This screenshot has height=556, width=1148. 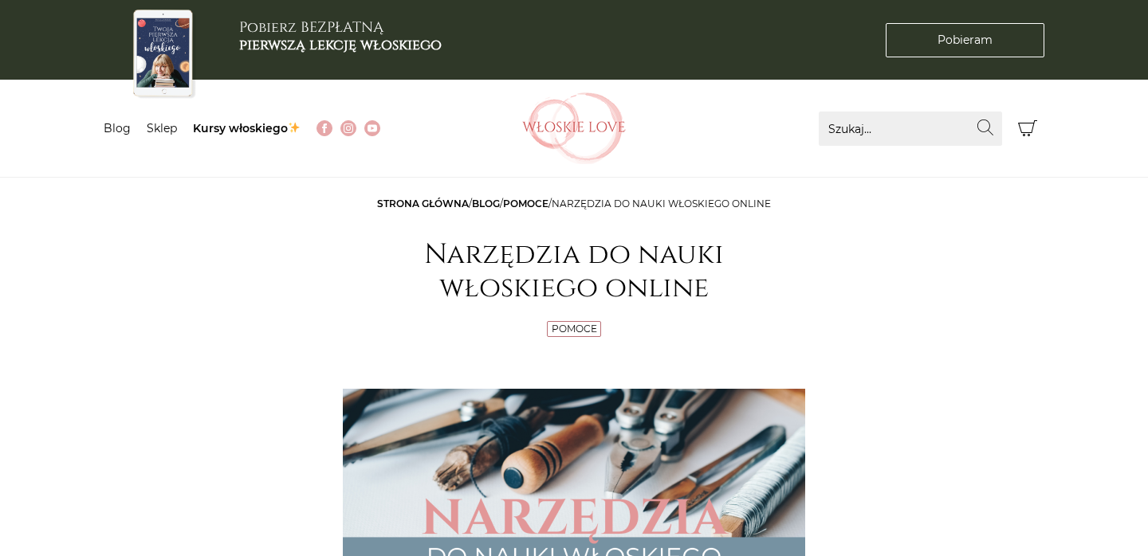 I want to click on span: Pobieram, so click(x=965, y=40).